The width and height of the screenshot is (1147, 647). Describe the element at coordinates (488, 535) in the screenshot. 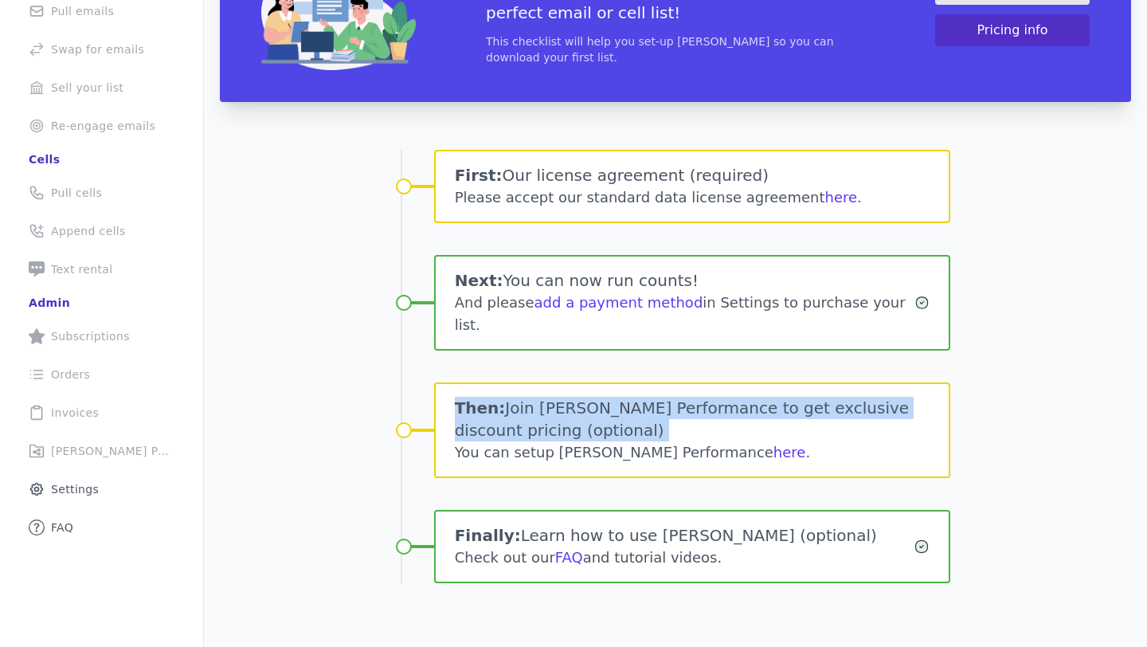

I see `span: Finally:` at that location.